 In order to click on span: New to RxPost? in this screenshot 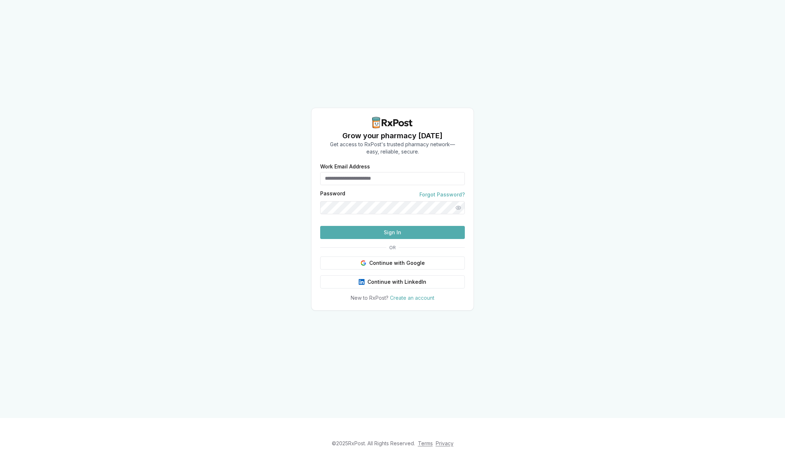, I will do `click(370, 297)`.